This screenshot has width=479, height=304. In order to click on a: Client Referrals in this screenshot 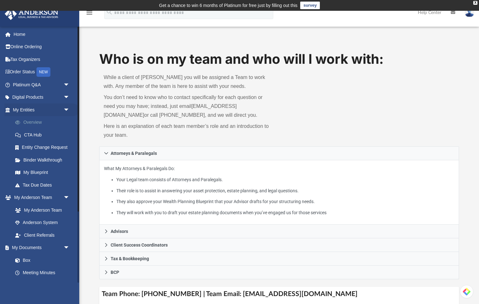, I will do `click(43, 235)`.